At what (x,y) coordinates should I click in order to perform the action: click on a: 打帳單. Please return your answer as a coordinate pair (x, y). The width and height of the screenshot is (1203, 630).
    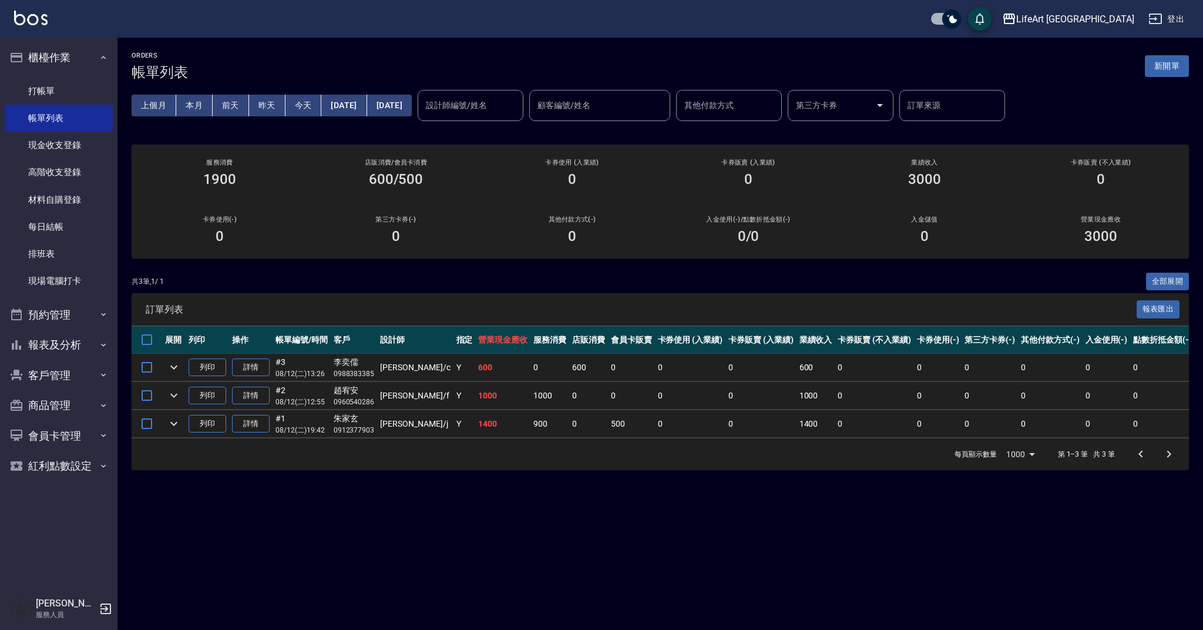
    Looking at the image, I should click on (59, 91).